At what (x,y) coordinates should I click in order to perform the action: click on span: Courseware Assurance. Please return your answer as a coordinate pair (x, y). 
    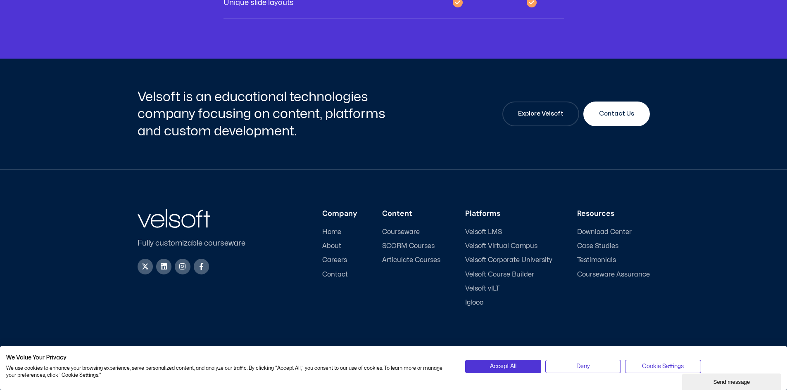
    Looking at the image, I should click on (613, 275).